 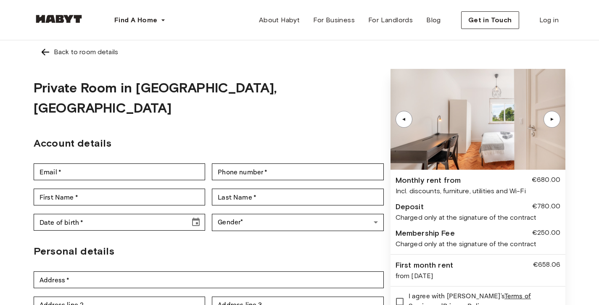 I want to click on span: For Business, so click(x=334, y=20).